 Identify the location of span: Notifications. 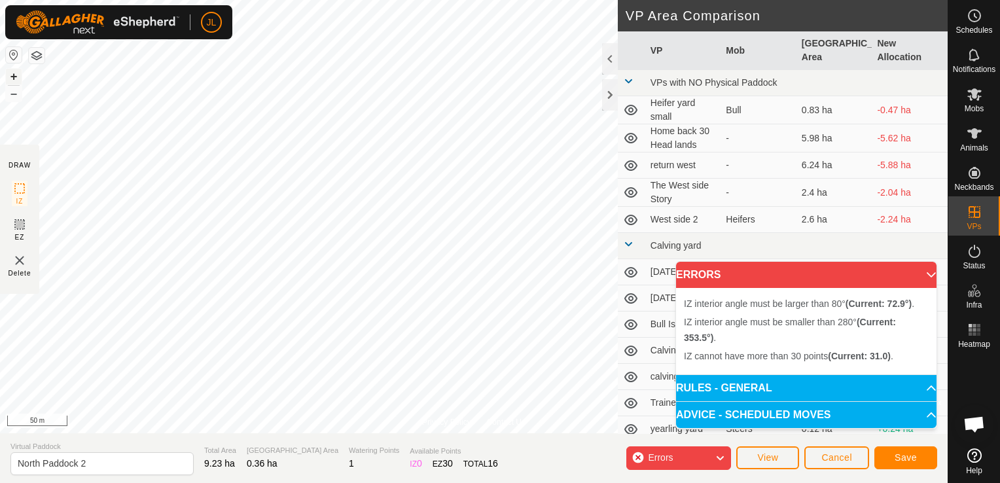
(974, 69).